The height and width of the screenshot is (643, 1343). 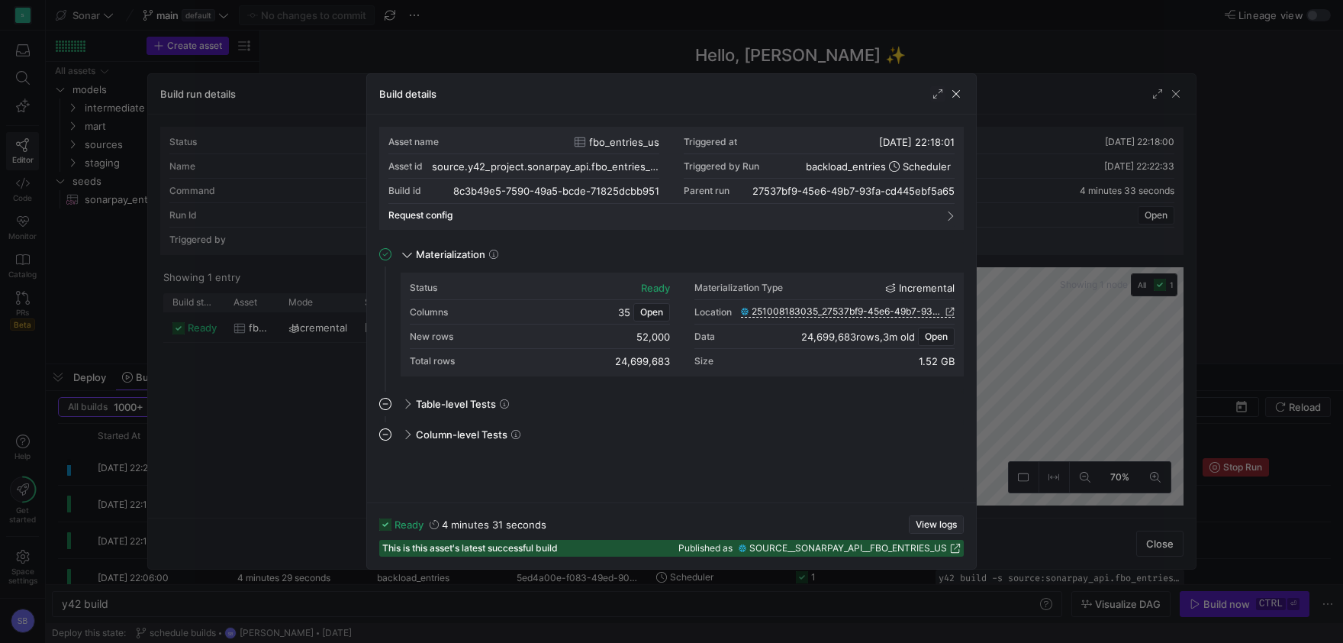 I want to click on div: 52,000, so click(x=653, y=337).